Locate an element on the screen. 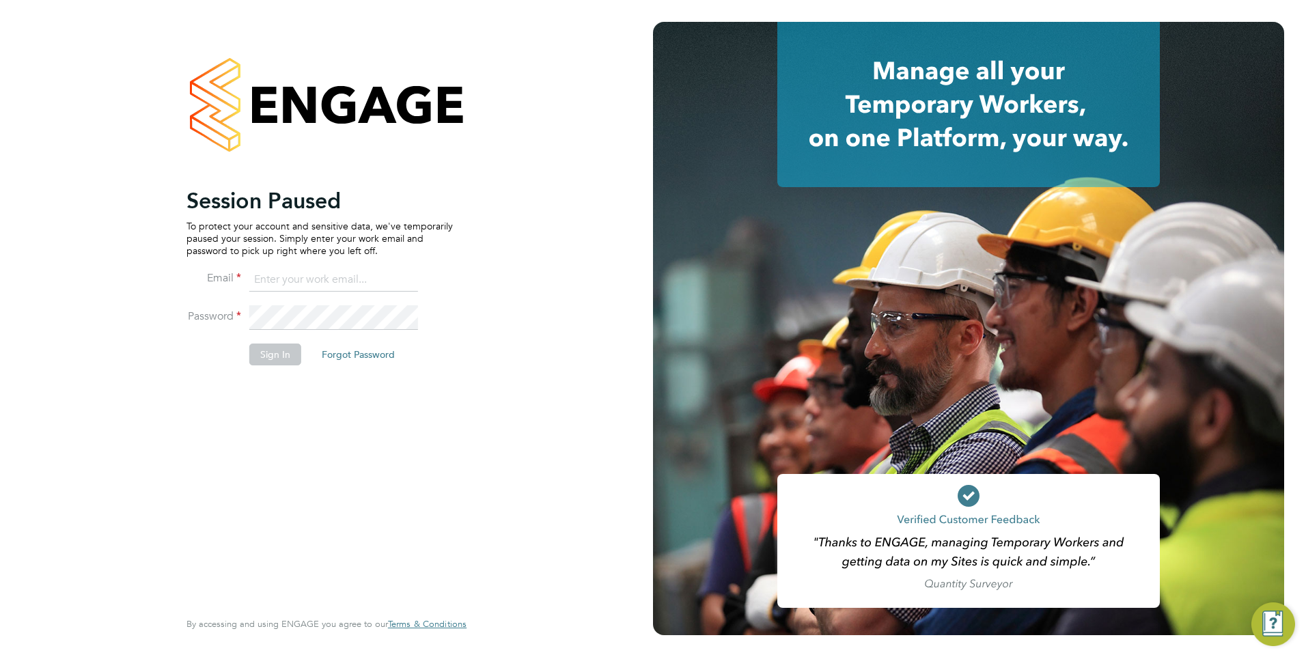 The image size is (1306, 657). button: Engage Resource Center is located at coordinates (1273, 624).